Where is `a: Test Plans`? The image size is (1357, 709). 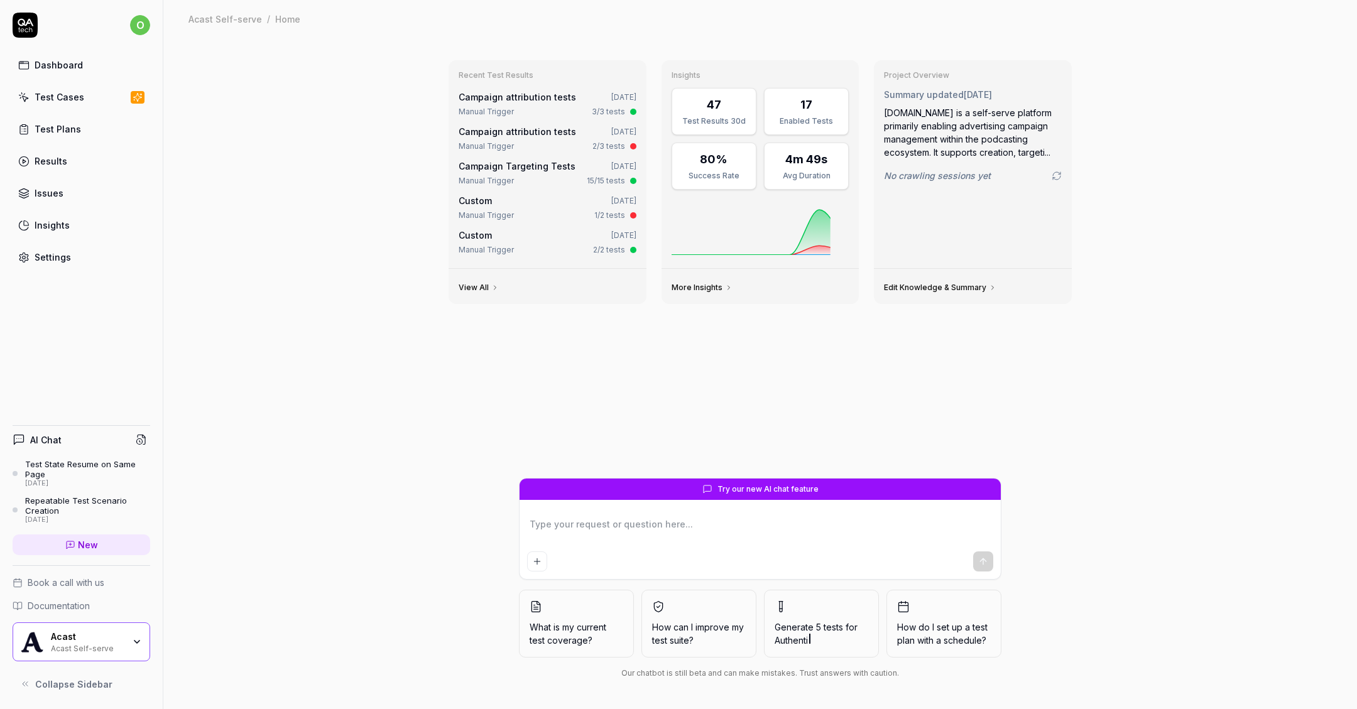 a: Test Plans is located at coordinates (81, 129).